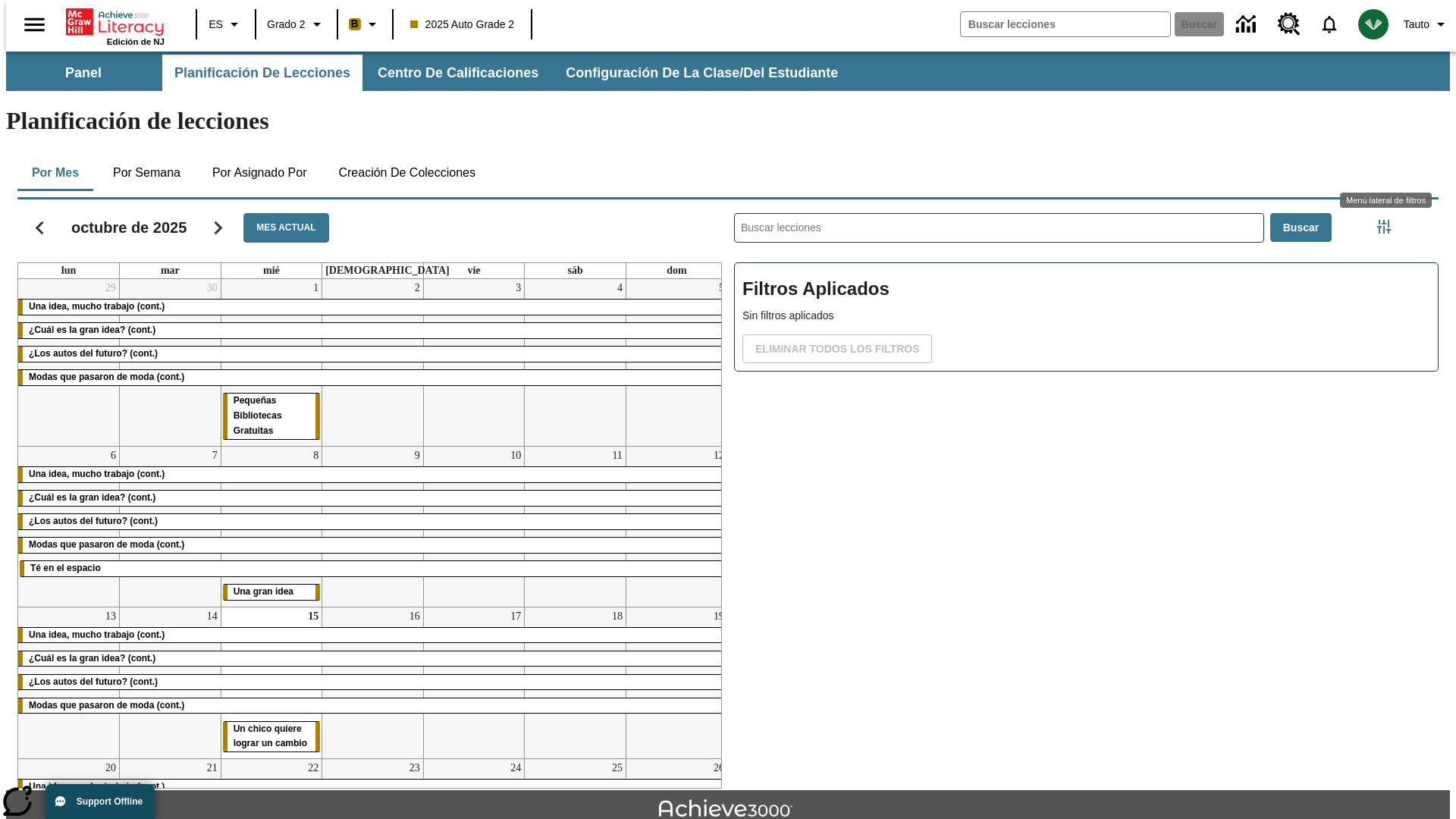  I want to click on a: sábado, so click(574, 271).